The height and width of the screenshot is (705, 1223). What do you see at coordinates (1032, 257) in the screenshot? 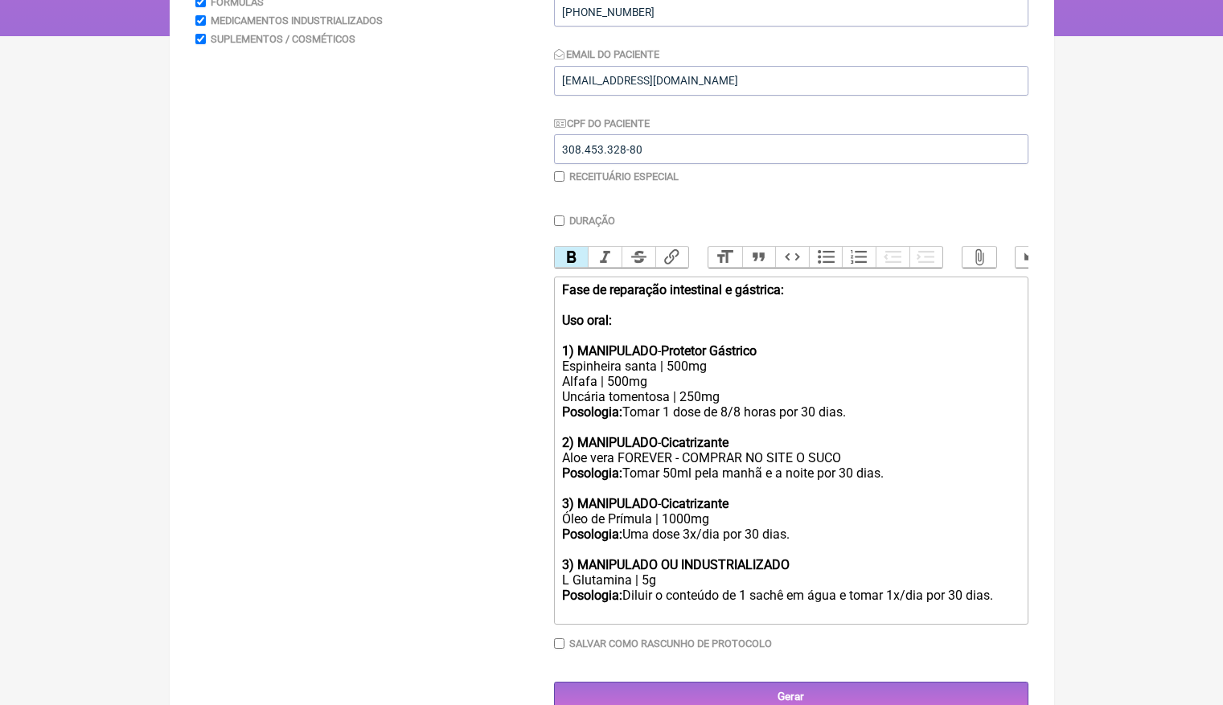
I see `button: Undo` at bounding box center [1032, 257].